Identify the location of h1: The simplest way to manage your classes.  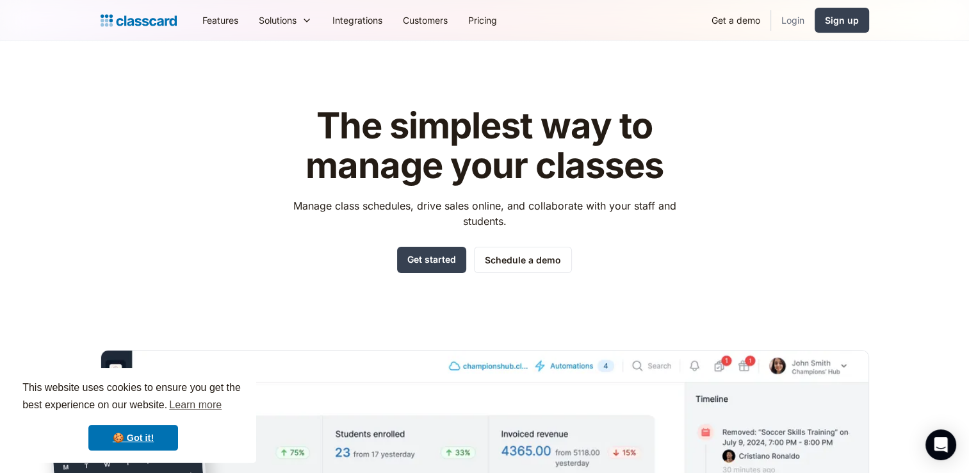
(484, 145).